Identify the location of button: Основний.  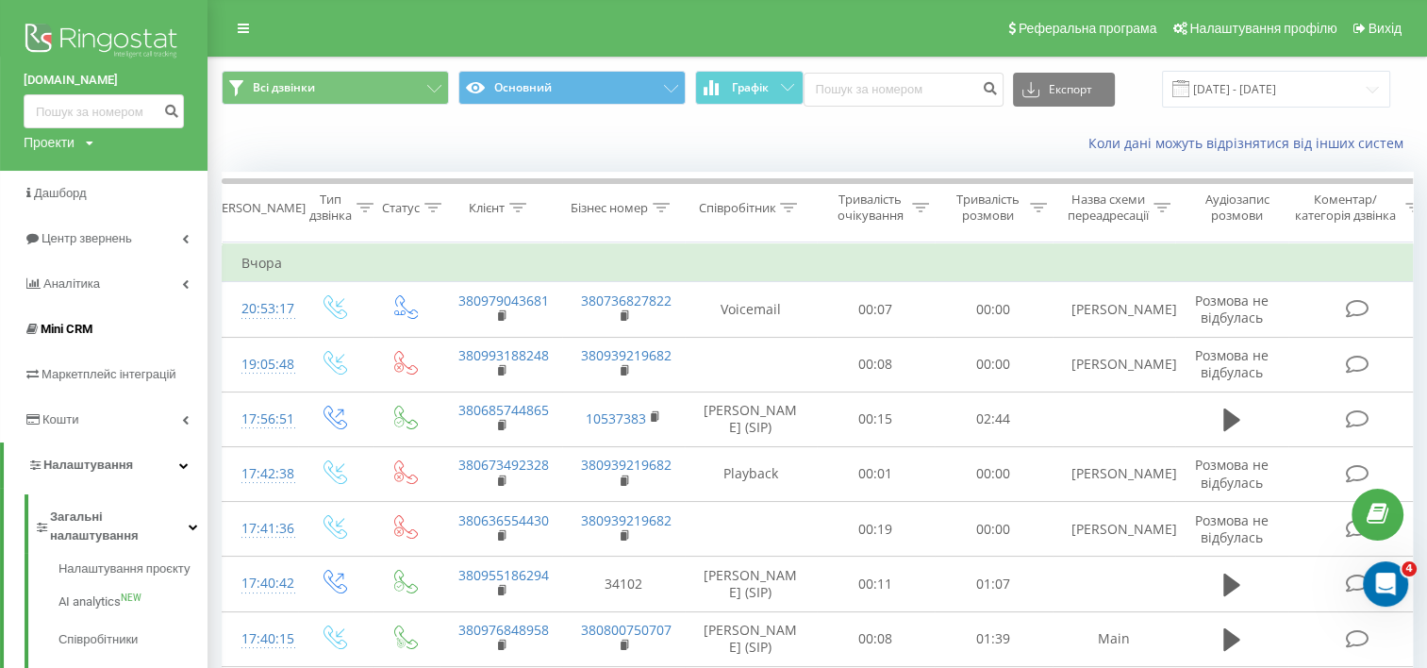
(572, 88).